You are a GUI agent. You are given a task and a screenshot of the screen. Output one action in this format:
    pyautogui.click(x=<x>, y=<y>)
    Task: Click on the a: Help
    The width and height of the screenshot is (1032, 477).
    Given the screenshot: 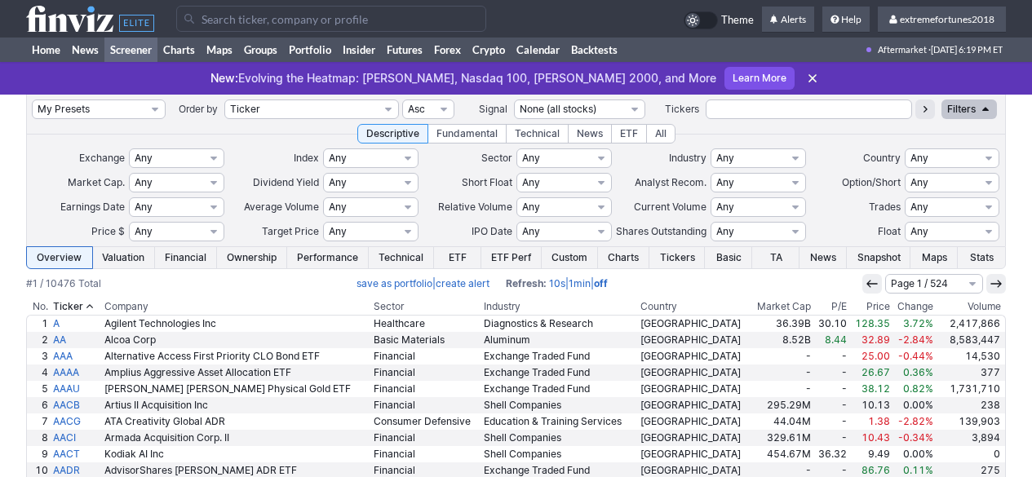 What is the action you would take?
    pyautogui.click(x=846, y=20)
    